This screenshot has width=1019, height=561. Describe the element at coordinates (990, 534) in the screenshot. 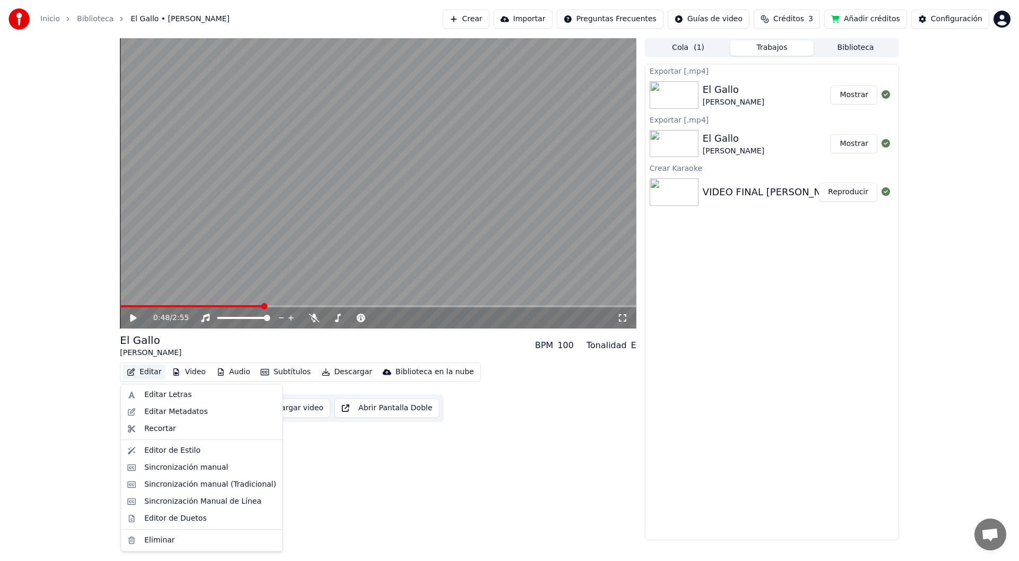

I see `div: Chat abierto` at that location.